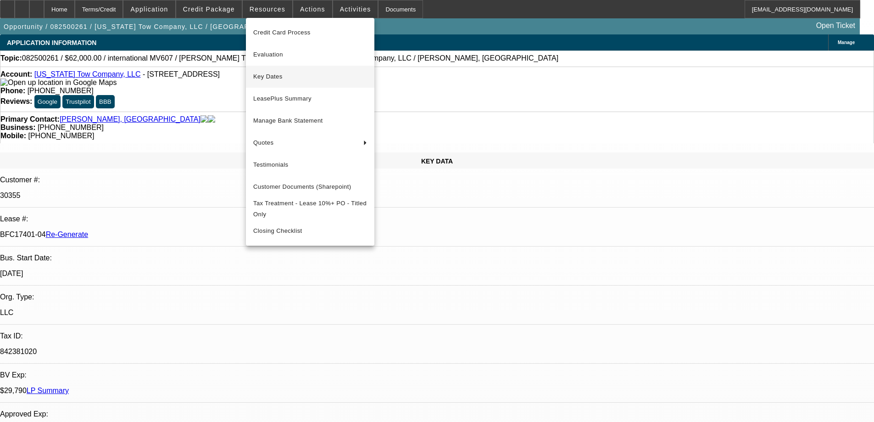 The height and width of the screenshot is (422, 874). Describe the element at coordinates (310, 121) in the screenshot. I see `span: Manage Bank Statement` at that location.